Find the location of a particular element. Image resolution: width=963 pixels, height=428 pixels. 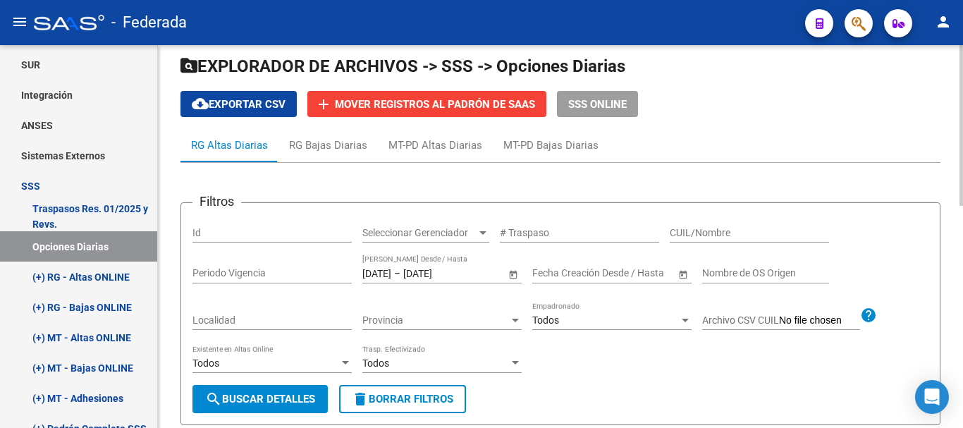

span: Provincia is located at coordinates (436, 320).